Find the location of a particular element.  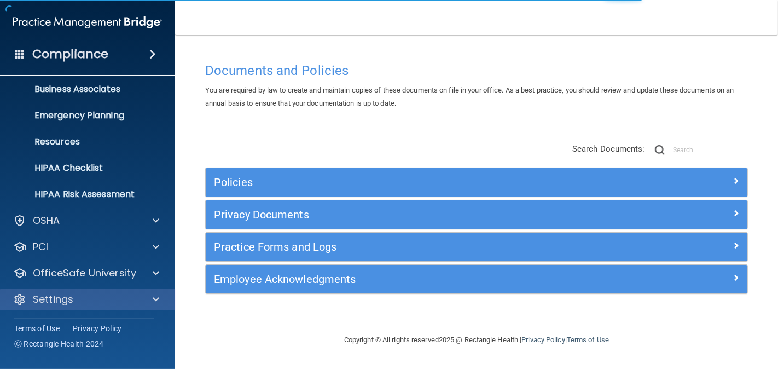

h4: Documents and Policies is located at coordinates (477, 71).